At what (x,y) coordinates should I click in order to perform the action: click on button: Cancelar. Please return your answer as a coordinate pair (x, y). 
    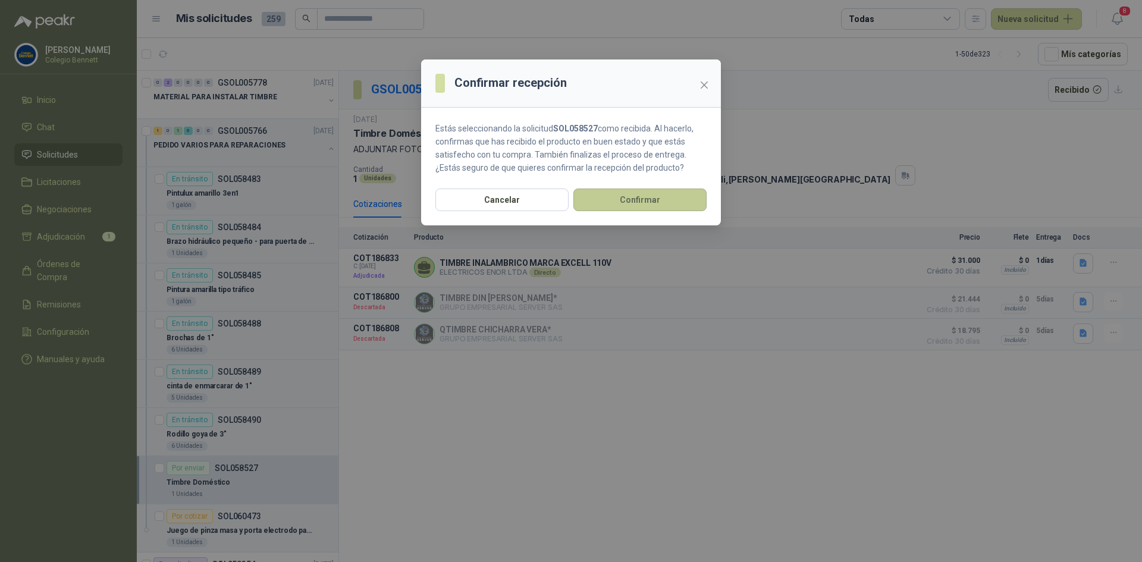
    Looking at the image, I should click on (502, 200).